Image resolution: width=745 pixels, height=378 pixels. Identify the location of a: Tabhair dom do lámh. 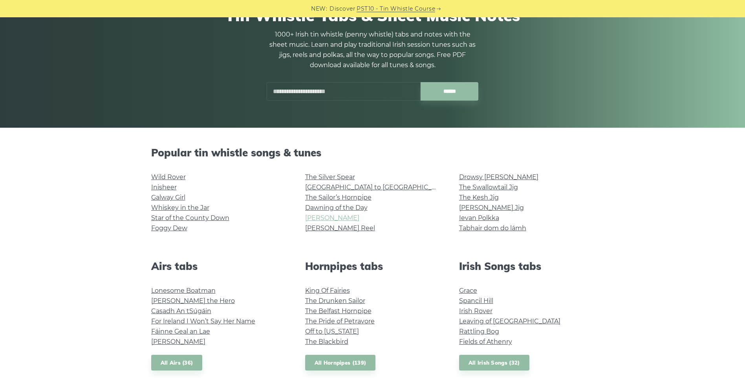
(492, 228).